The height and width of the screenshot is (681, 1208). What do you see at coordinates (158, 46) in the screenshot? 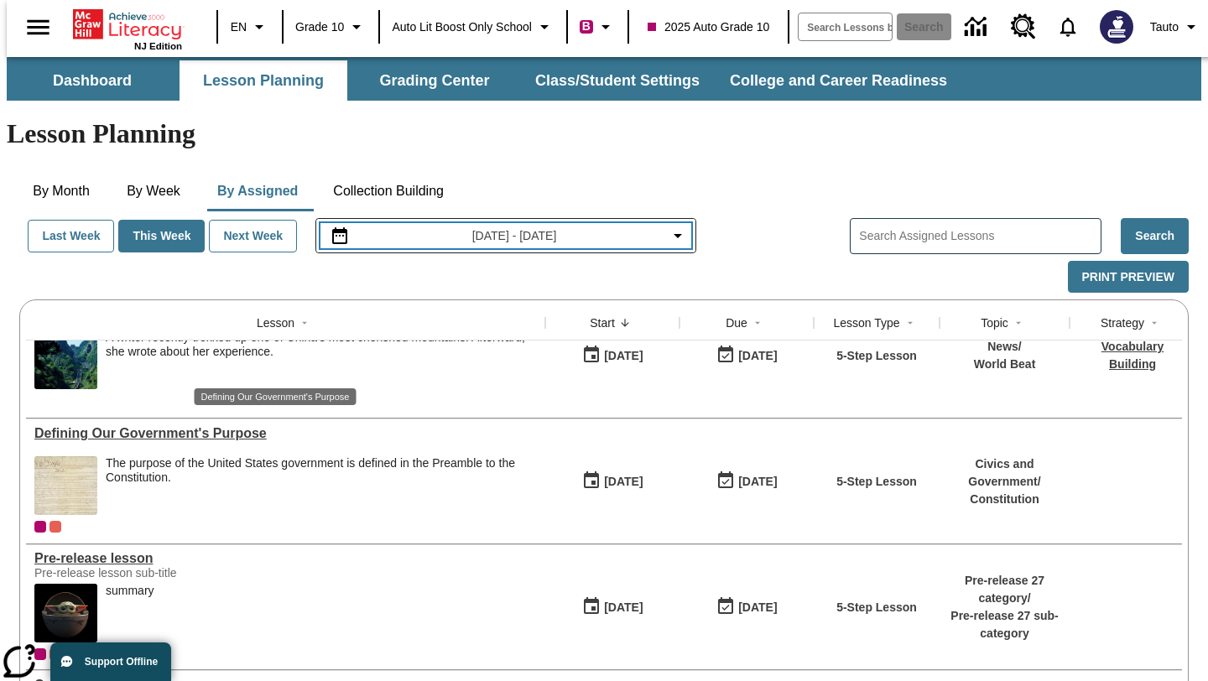
I see `span: NJ Edition` at bounding box center [158, 46].